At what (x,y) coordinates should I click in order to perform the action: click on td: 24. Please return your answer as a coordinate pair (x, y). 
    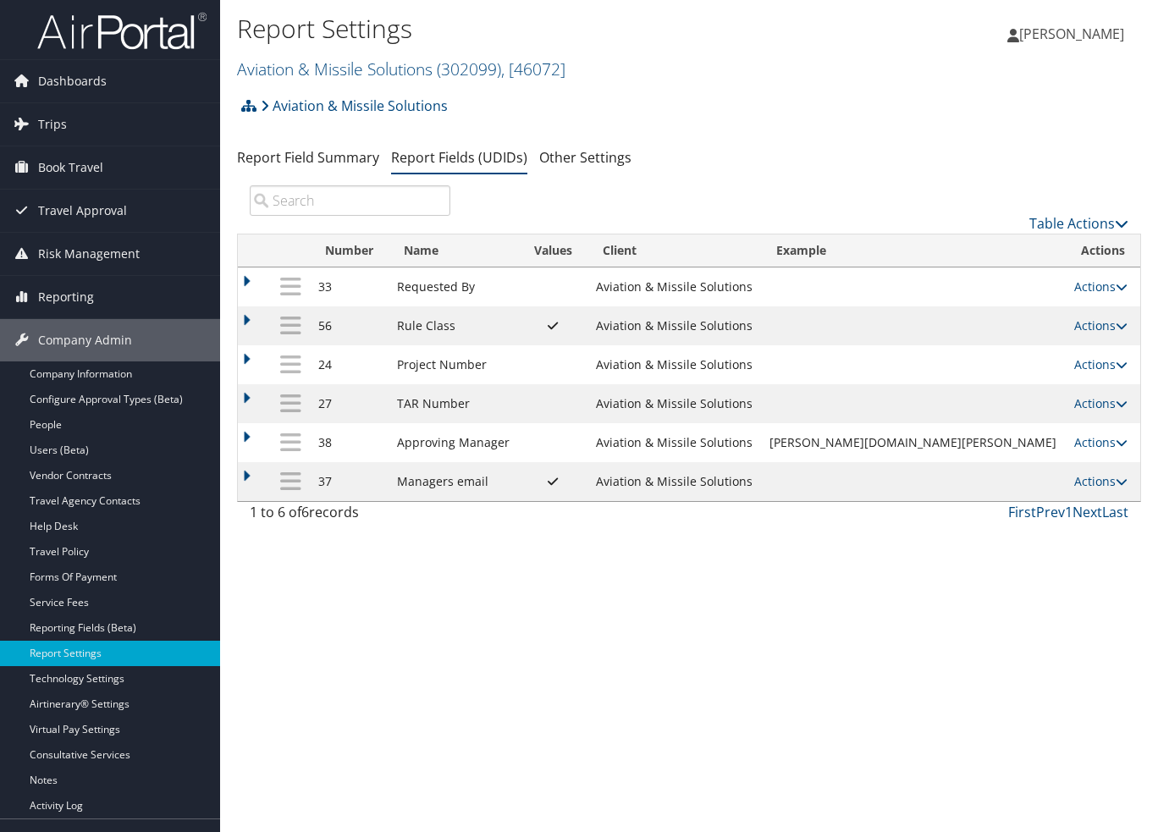
    Looking at the image, I should click on (349, 365).